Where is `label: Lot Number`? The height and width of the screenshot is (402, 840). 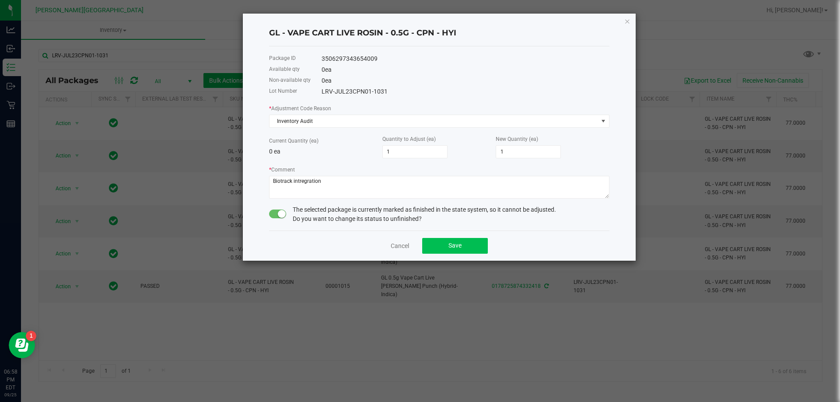
label: Lot Number is located at coordinates (283, 91).